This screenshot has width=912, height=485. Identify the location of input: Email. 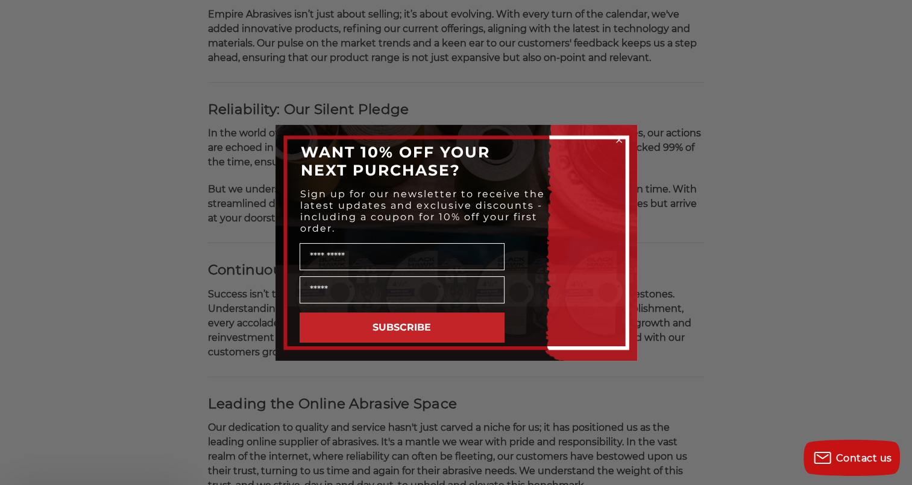
(402, 289).